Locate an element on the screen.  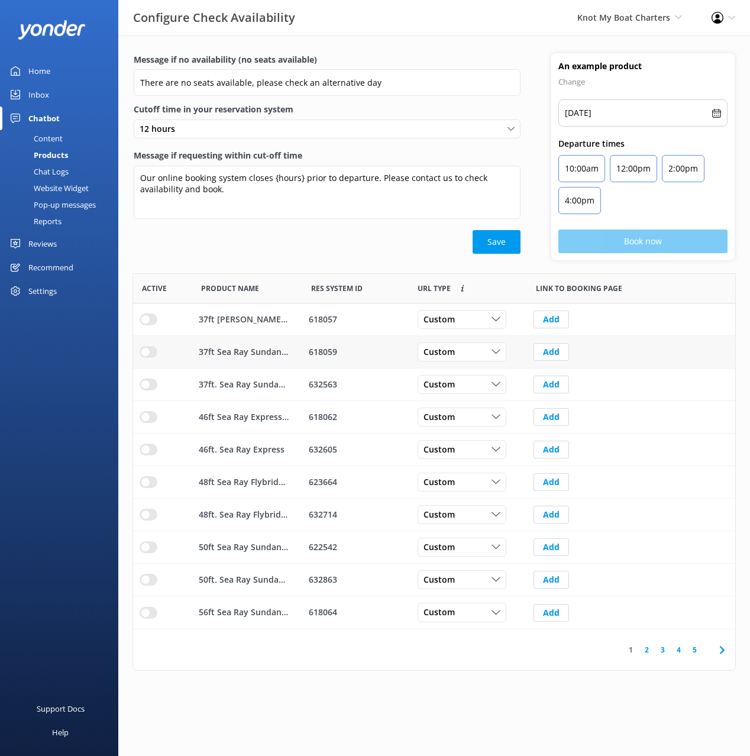
p: 48ft. Sea Ray Flybridge is located at coordinates (244, 515).